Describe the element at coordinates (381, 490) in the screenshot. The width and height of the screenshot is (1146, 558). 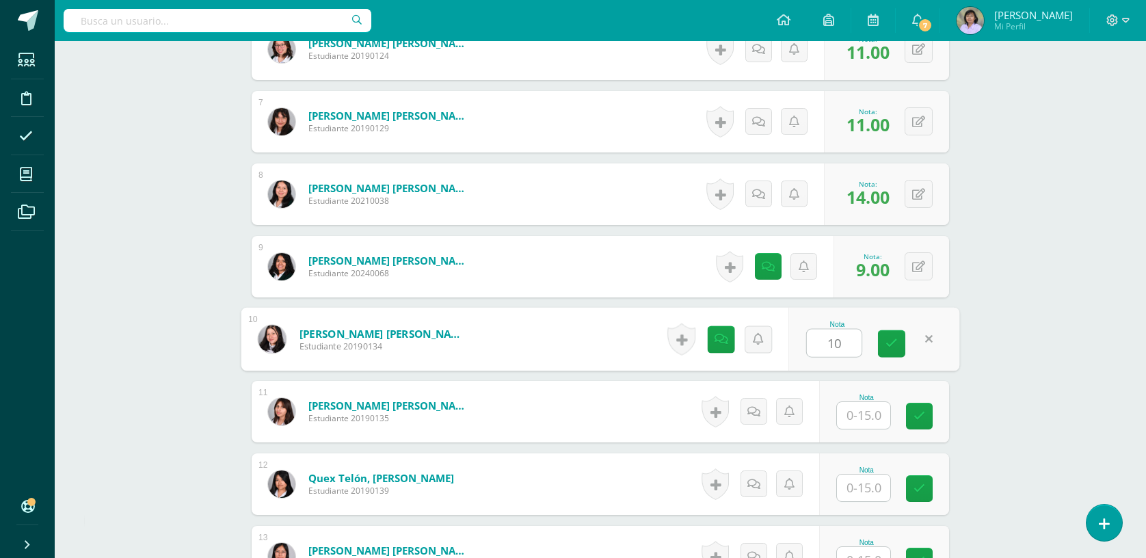
I see `span: Estudiante 20190139` at that location.